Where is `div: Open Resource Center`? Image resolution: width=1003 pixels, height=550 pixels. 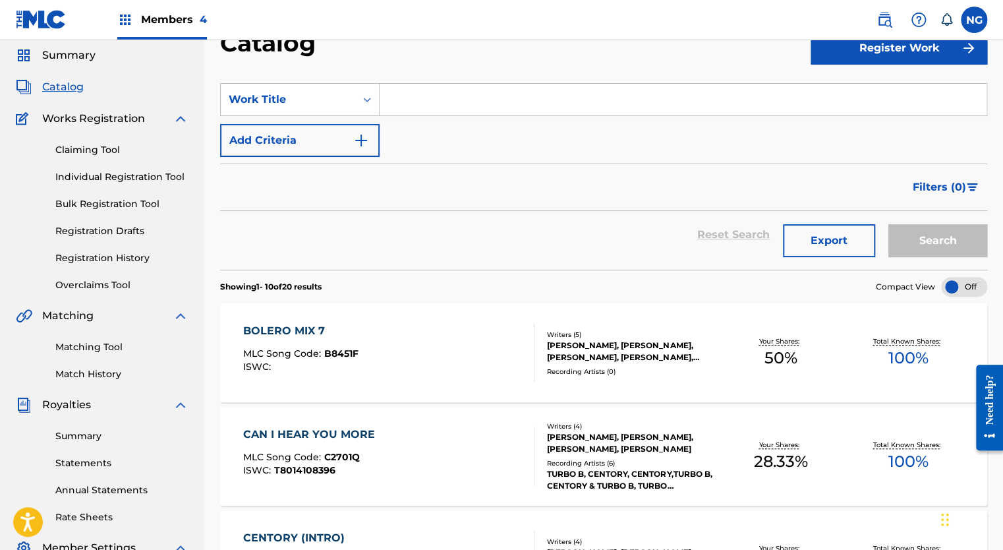
div: Open Resource Center is located at coordinates (23, 53).